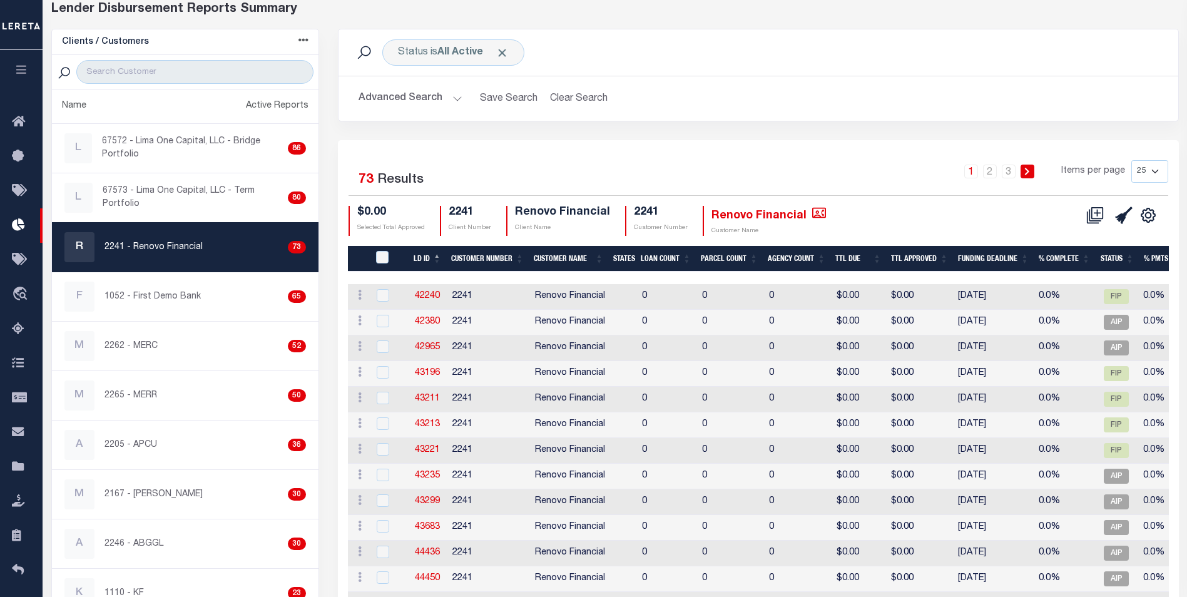  I want to click on th: Loan Count: activate to sort column ascending, so click(666, 258).